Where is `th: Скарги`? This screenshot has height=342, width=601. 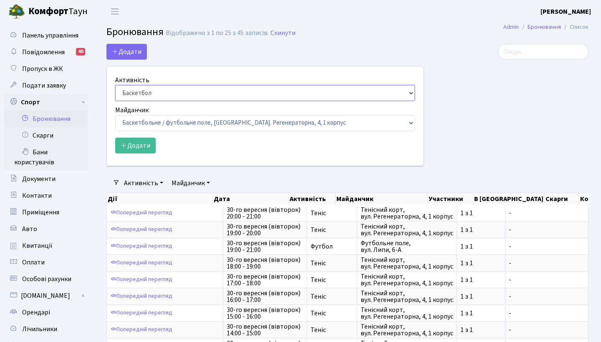
th: Скарги is located at coordinates (561, 199).